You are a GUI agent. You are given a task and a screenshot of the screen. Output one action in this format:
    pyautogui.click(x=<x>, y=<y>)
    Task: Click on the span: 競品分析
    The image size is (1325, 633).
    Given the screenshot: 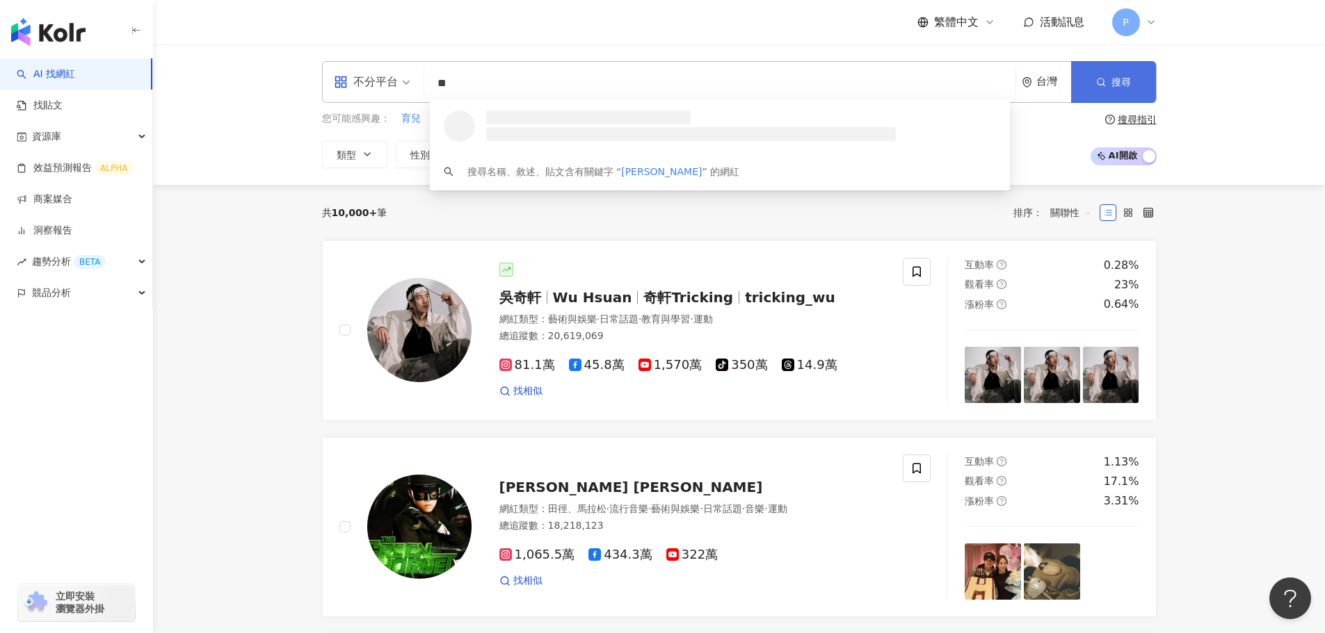 What is the action you would take?
    pyautogui.click(x=51, y=293)
    